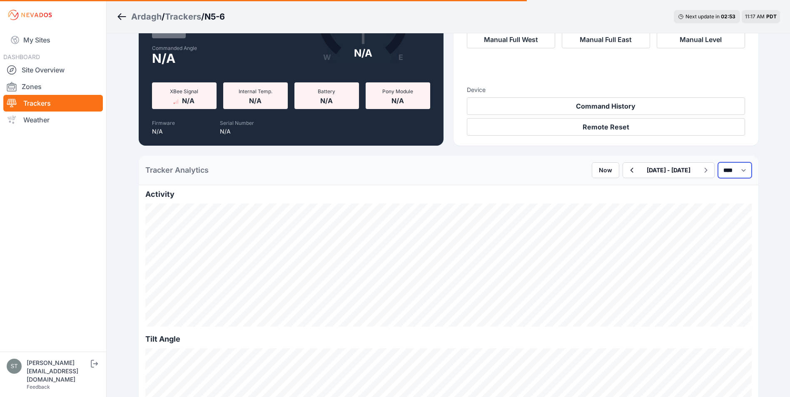  Describe the element at coordinates (703, 16) in the screenshot. I see `span: Next update in` at that location.